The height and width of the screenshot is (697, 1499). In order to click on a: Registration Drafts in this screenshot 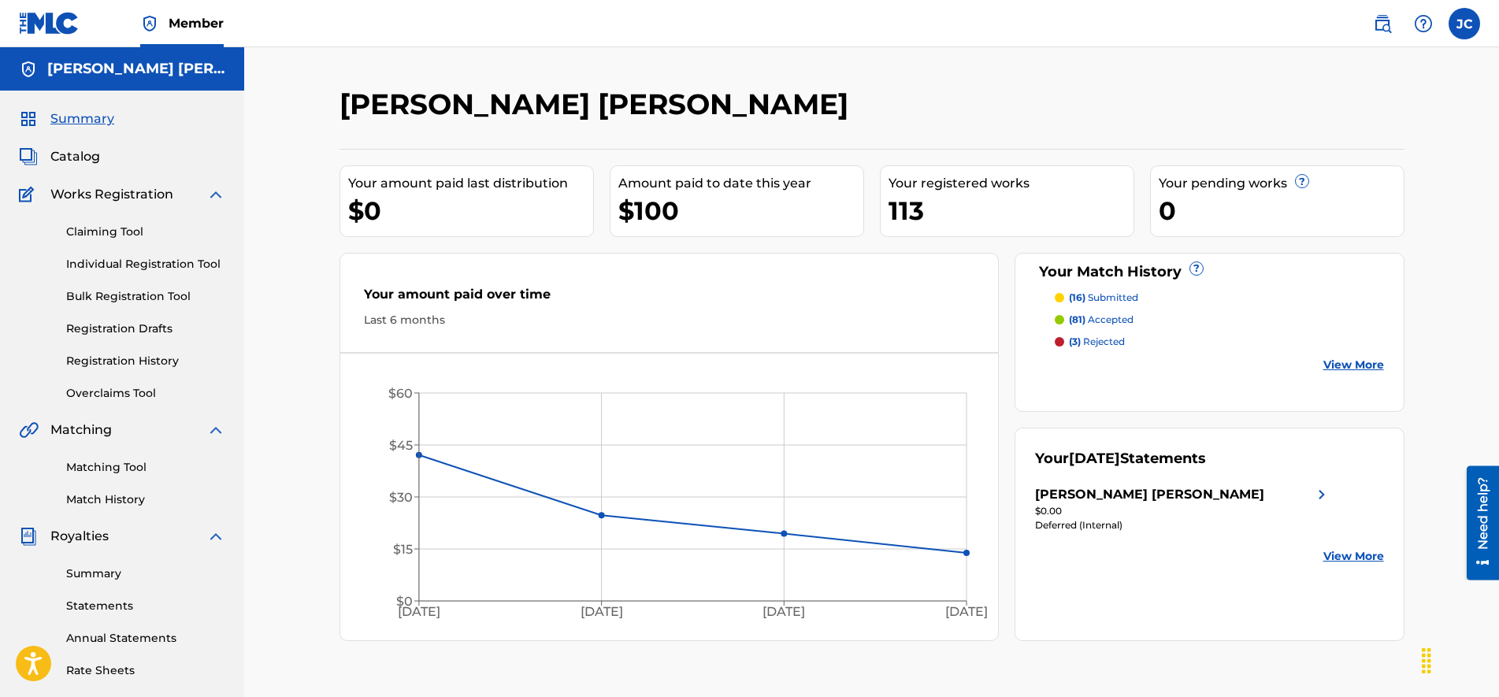, I will do `click(146, 328)`.